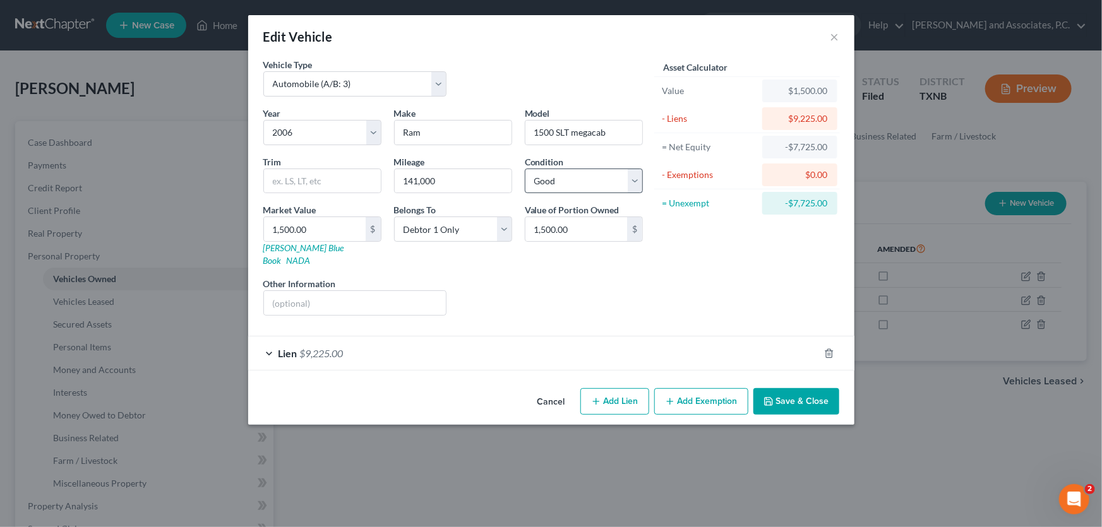 This screenshot has height=527, width=1102. Describe the element at coordinates (322, 353) in the screenshot. I see `span: $9,225.00` at that location.